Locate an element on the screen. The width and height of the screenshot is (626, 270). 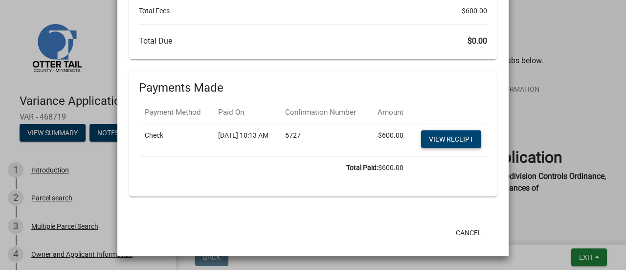
th: Confirmation Number is located at coordinates (324, 112).